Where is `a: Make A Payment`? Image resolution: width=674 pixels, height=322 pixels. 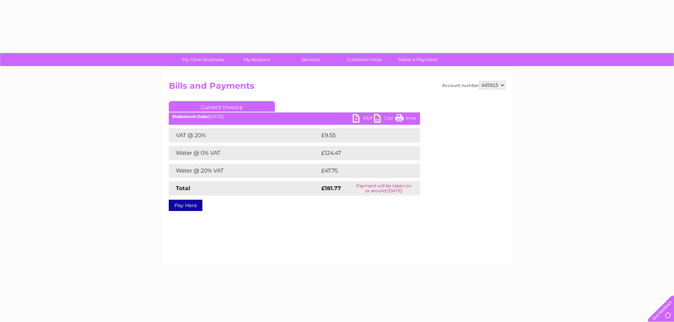 a: Make A Payment is located at coordinates (418, 59).